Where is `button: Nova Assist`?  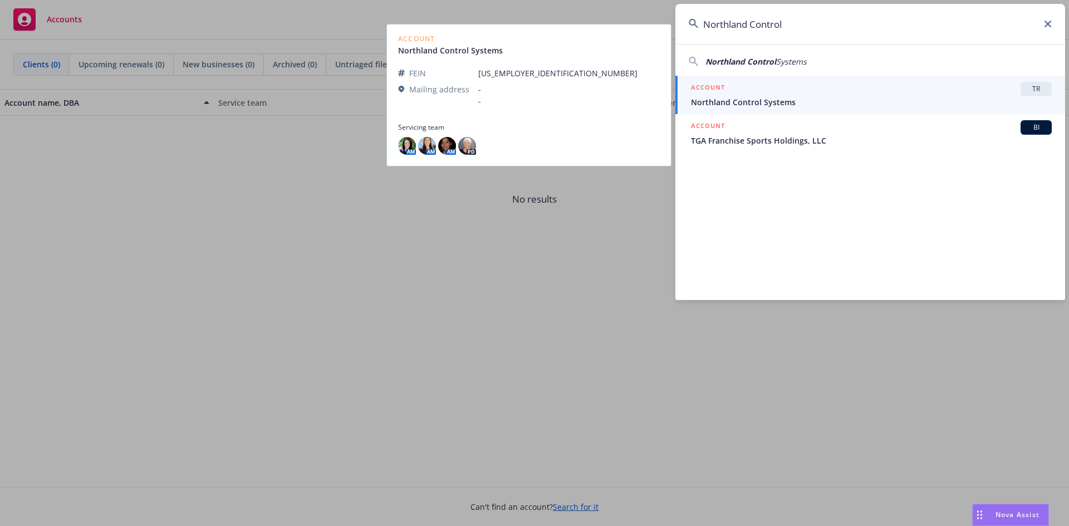 button: Nova Assist is located at coordinates (1010, 515).